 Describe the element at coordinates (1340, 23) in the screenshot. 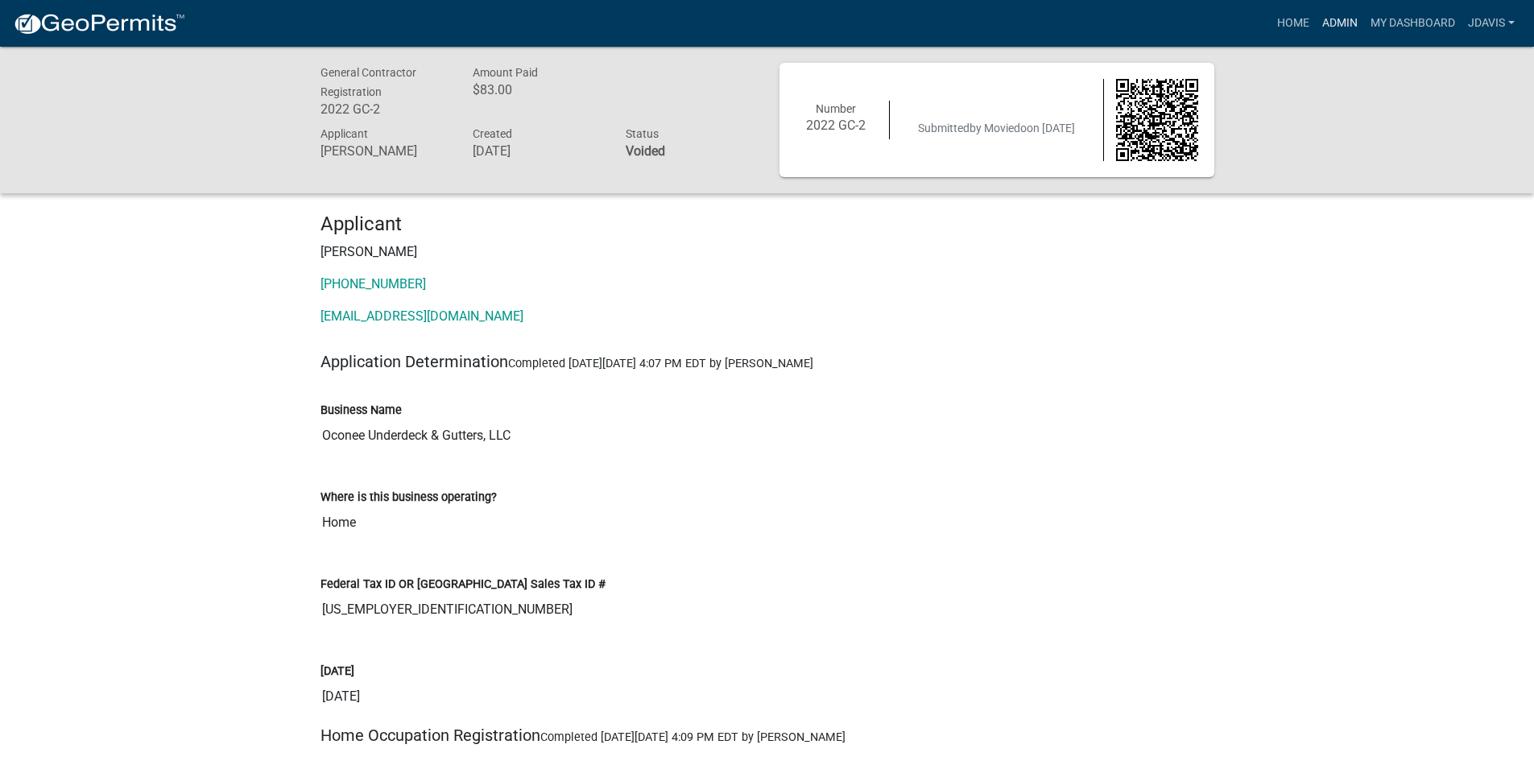

I see `a: Admin` at that location.